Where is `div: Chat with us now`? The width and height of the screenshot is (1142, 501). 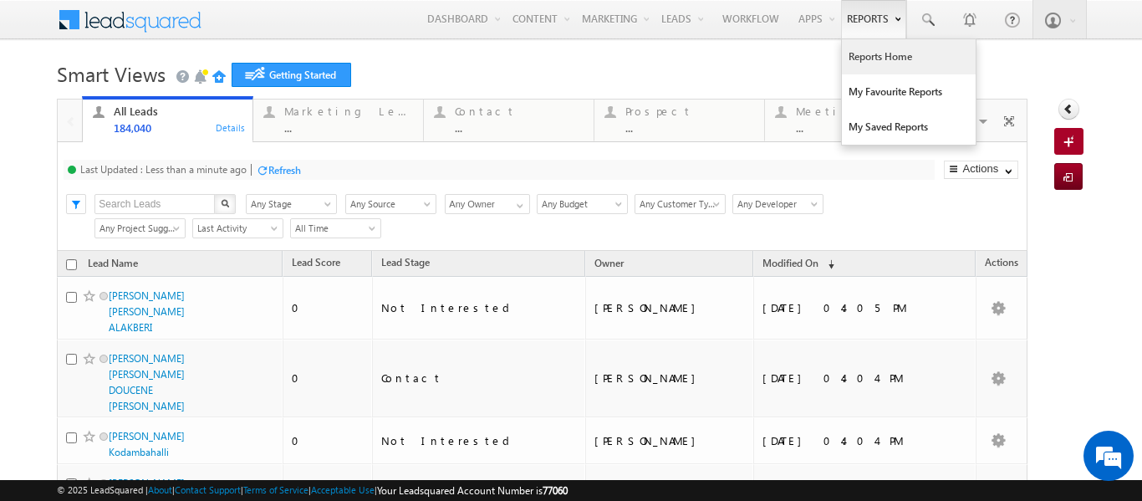 div: Chat with us now is located at coordinates (184, 99).